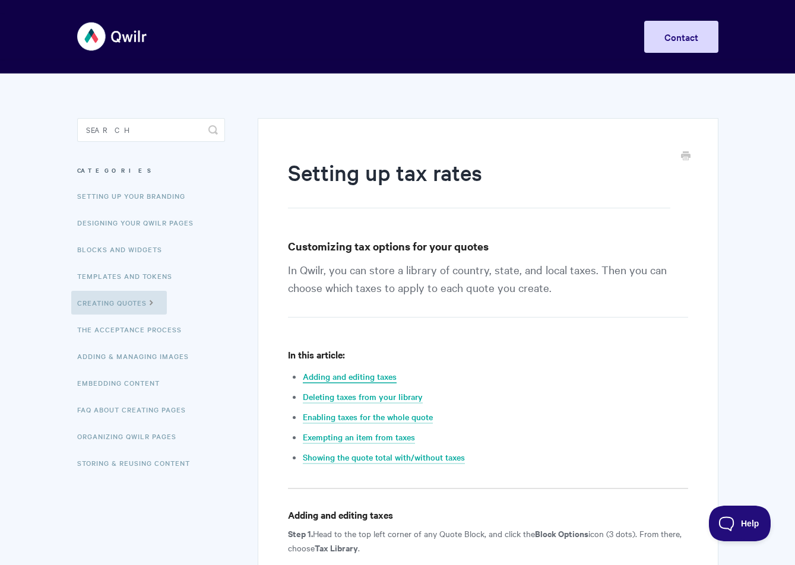  I want to click on a: Organizing Qwilr Pages, so click(131, 437).